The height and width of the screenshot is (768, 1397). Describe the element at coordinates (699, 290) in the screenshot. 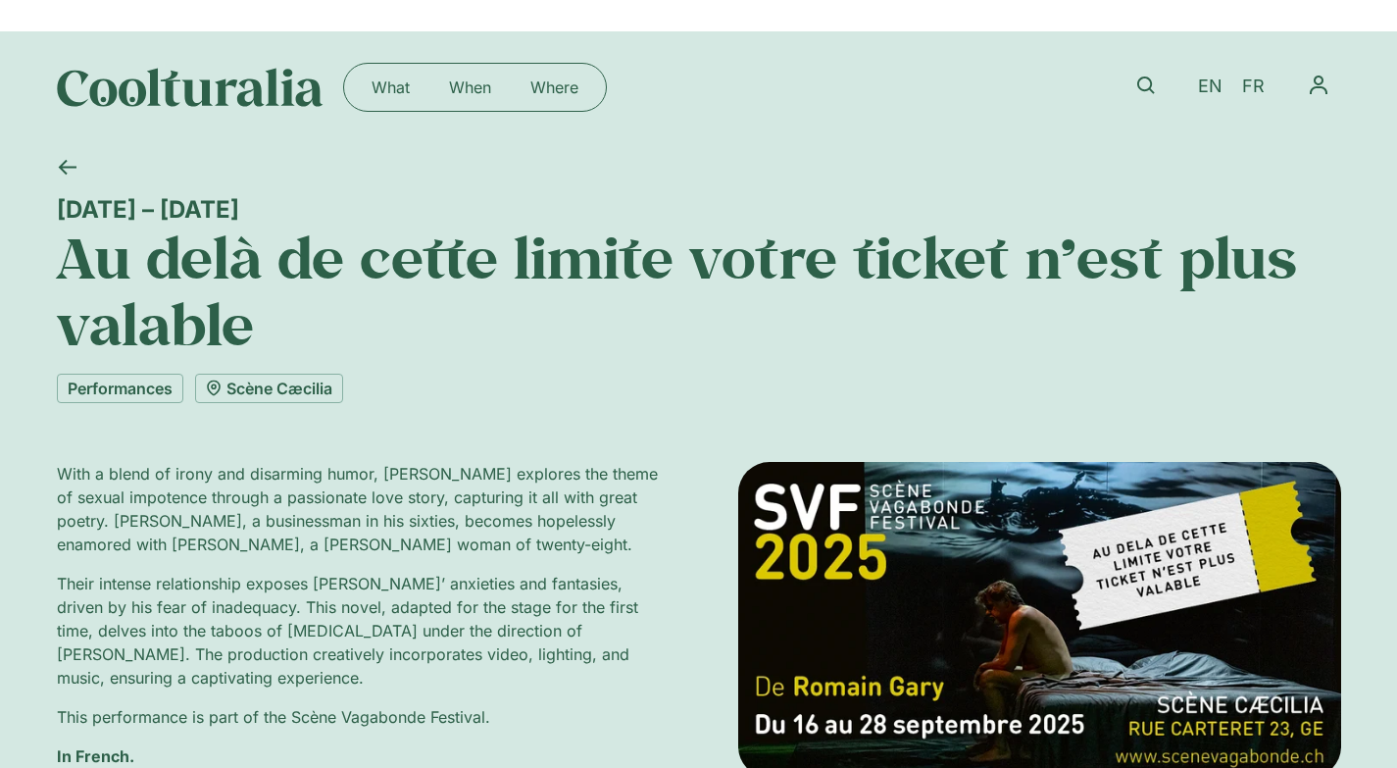

I see `h1: Au delà de cette limite votre ticket n’est plus valable` at that location.